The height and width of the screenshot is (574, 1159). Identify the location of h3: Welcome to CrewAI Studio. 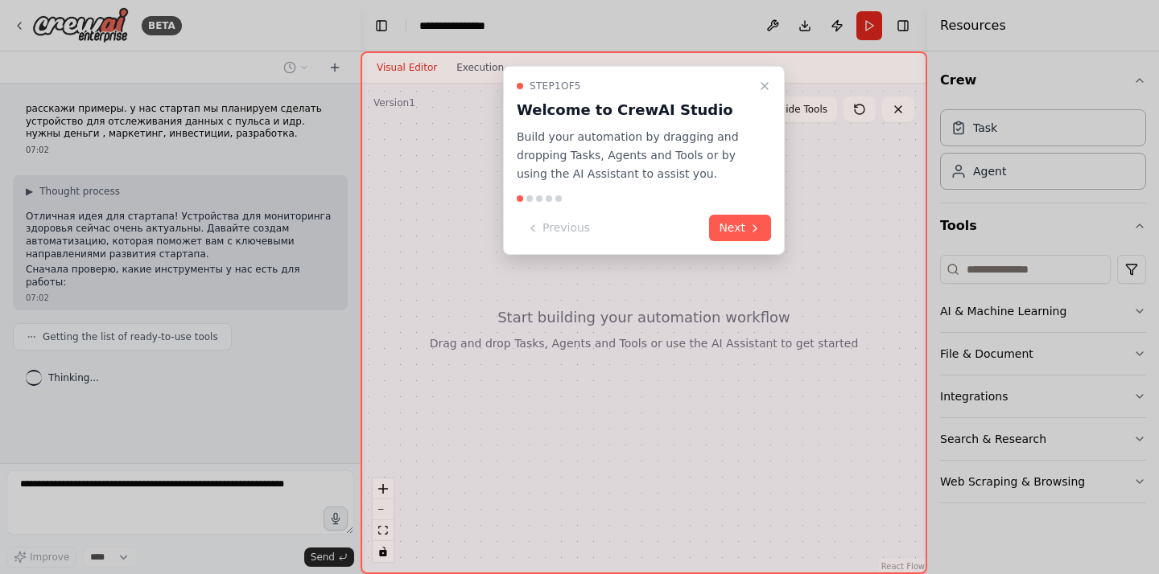
(634, 110).